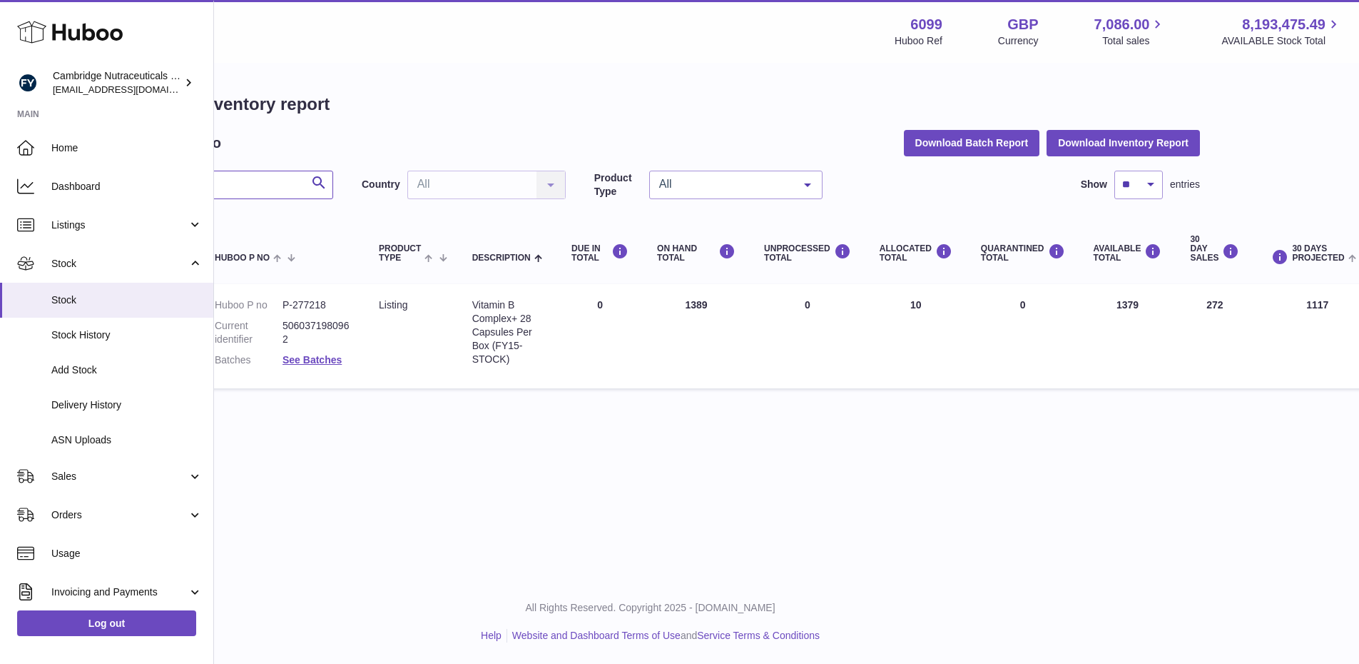 Image resolution: width=1359 pixels, height=664 pixels. I want to click on strong: GBP, so click(1023, 24).